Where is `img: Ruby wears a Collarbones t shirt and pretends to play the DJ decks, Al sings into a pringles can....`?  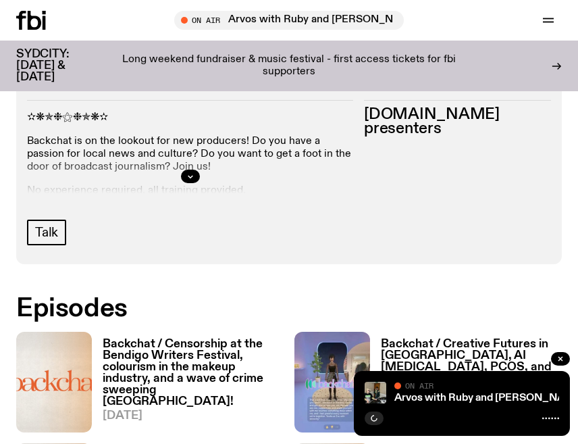
img: Ruby wears a Collarbones t shirt and pretends to play the DJ decks, Al sings into a pringles can.... is located at coordinates (376, 392).